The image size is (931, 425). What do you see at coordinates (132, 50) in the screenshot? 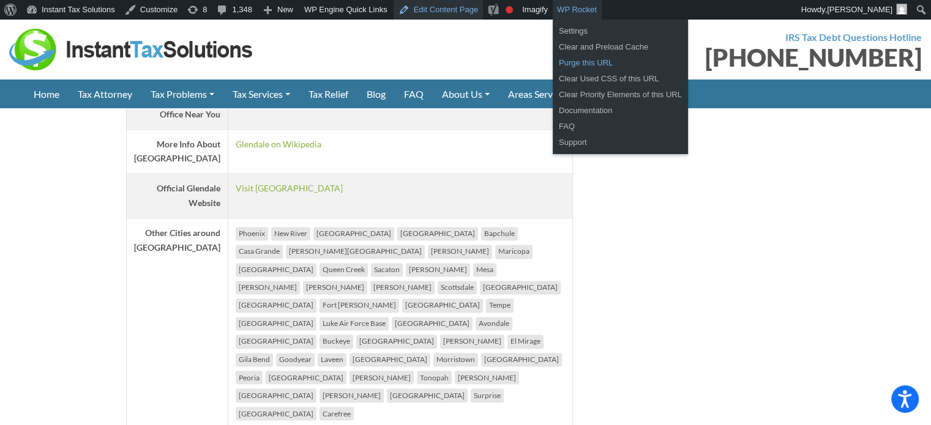
I see `img: Instant Tax Solutions Logo` at bounding box center [132, 50].